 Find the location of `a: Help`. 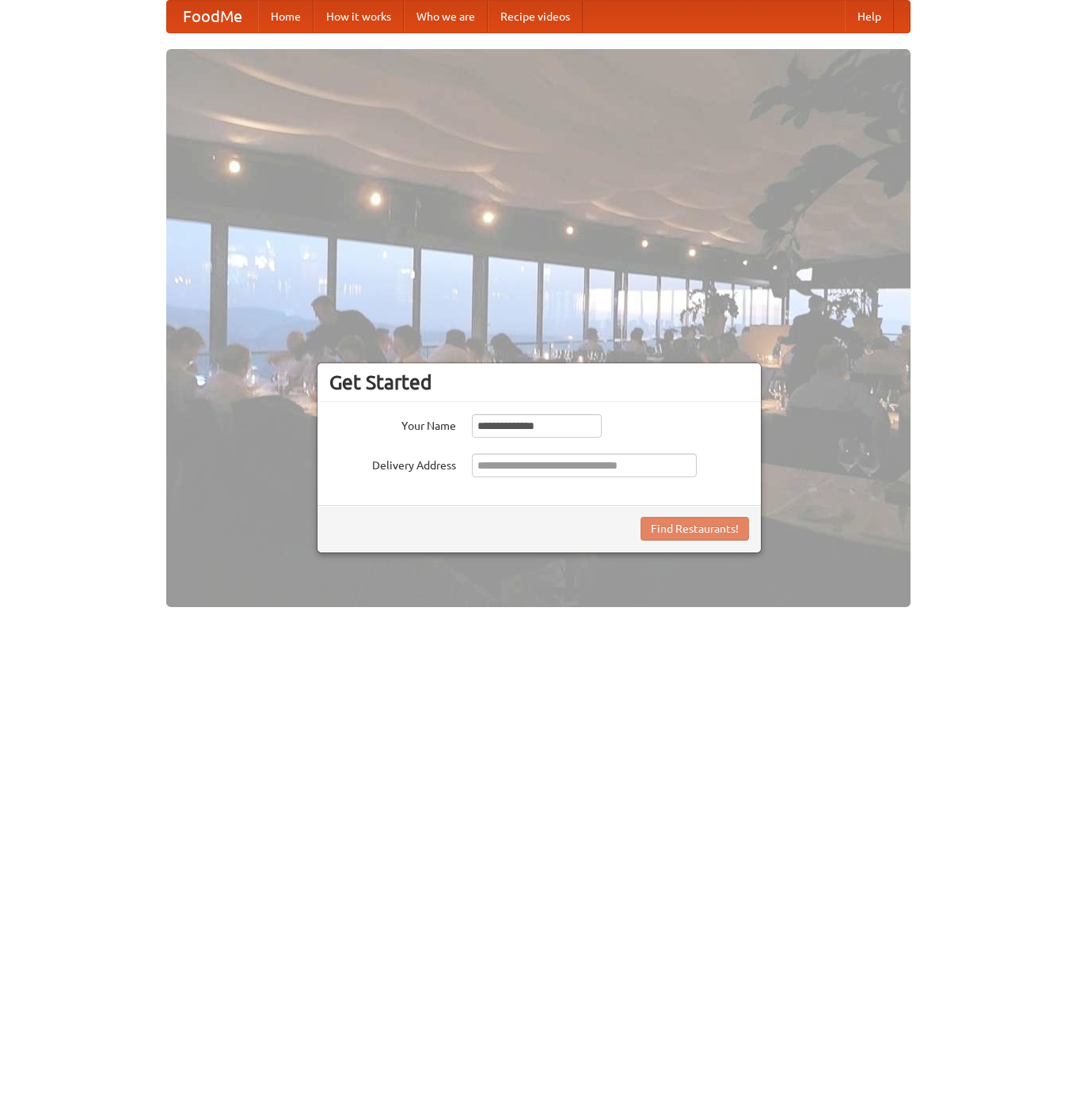

a: Help is located at coordinates (869, 16).